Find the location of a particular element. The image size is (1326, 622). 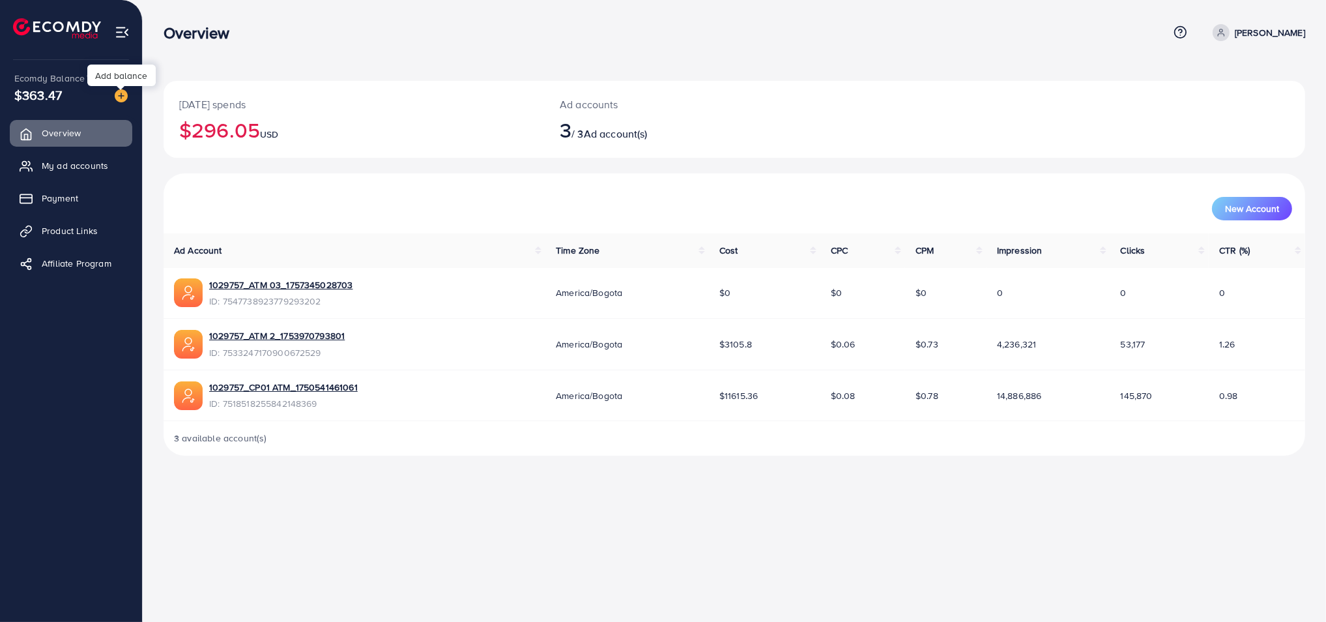

span: ID: 7547738923779293202 is located at coordinates (281, 301).